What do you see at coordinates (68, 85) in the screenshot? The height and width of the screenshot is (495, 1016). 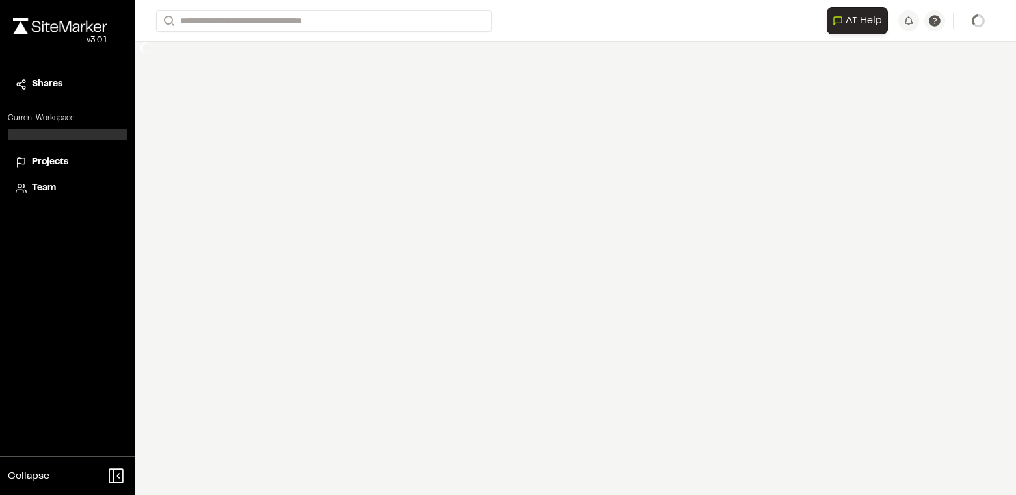 I see `a: Shares` at bounding box center [68, 85].